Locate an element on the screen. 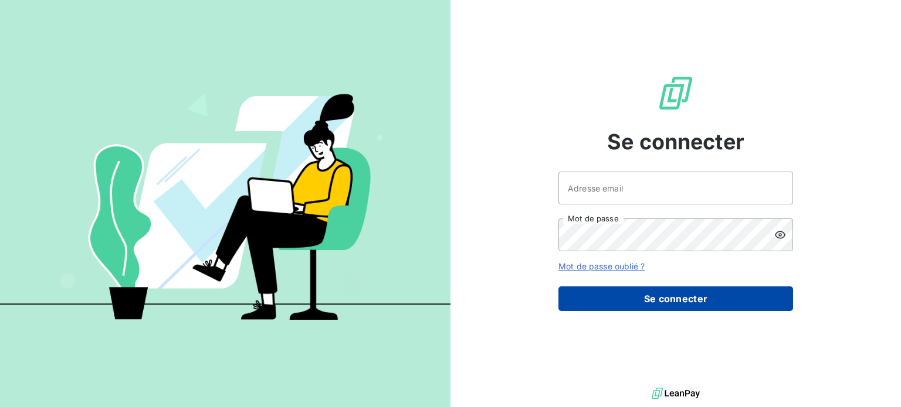 The width and height of the screenshot is (901, 407). img: Logo LeanPay is located at coordinates (675, 93).